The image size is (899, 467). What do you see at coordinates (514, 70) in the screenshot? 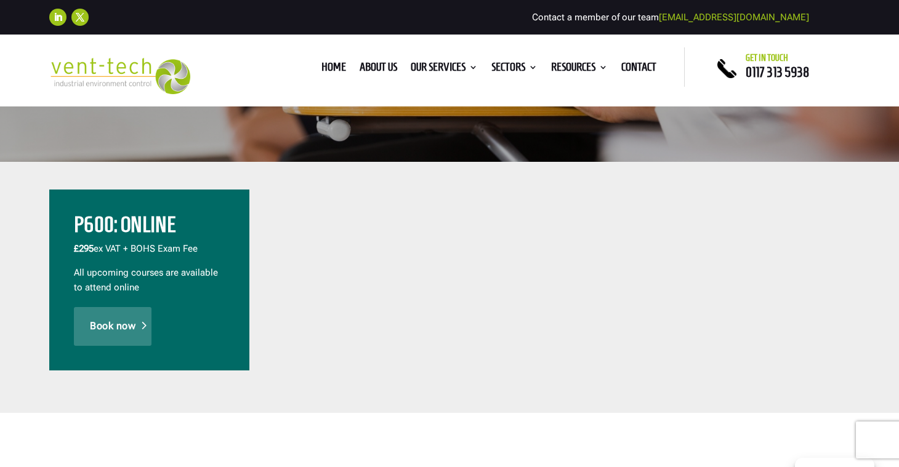
I see `a: Sectors` at bounding box center [514, 70].